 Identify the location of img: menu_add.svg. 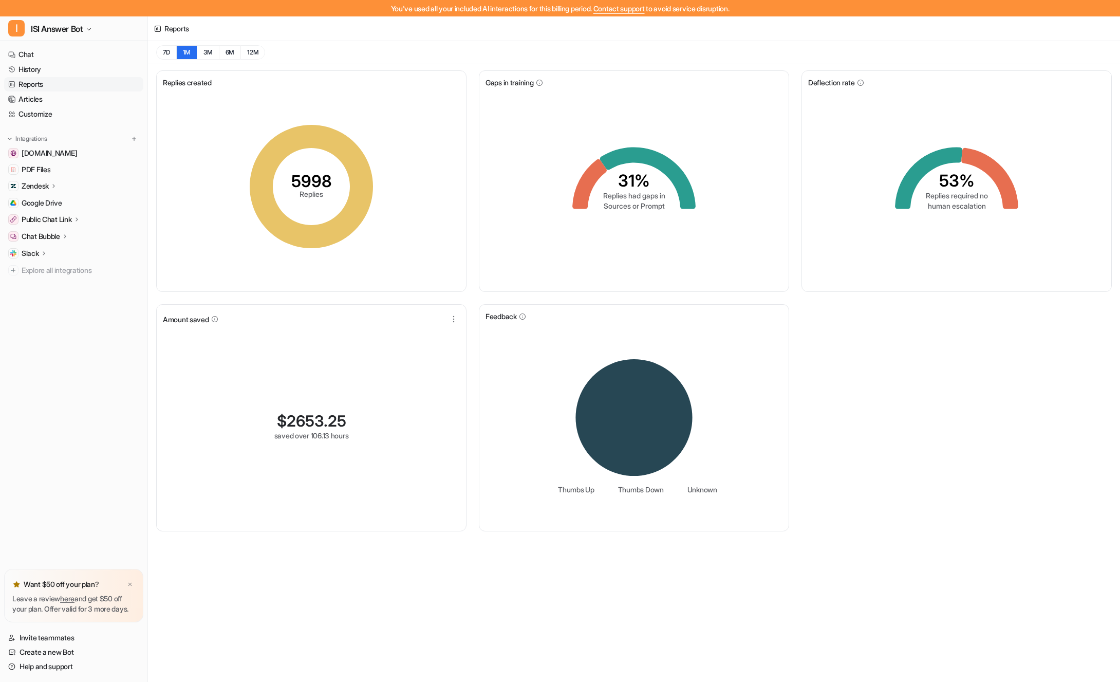
(134, 139).